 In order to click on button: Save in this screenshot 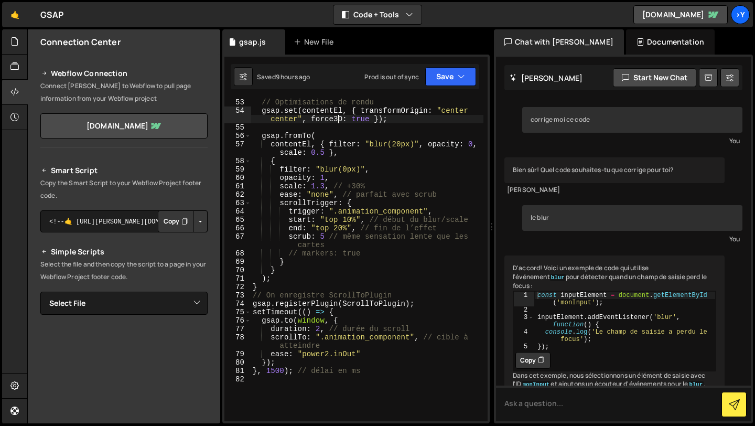, I will do `click(450, 77)`.